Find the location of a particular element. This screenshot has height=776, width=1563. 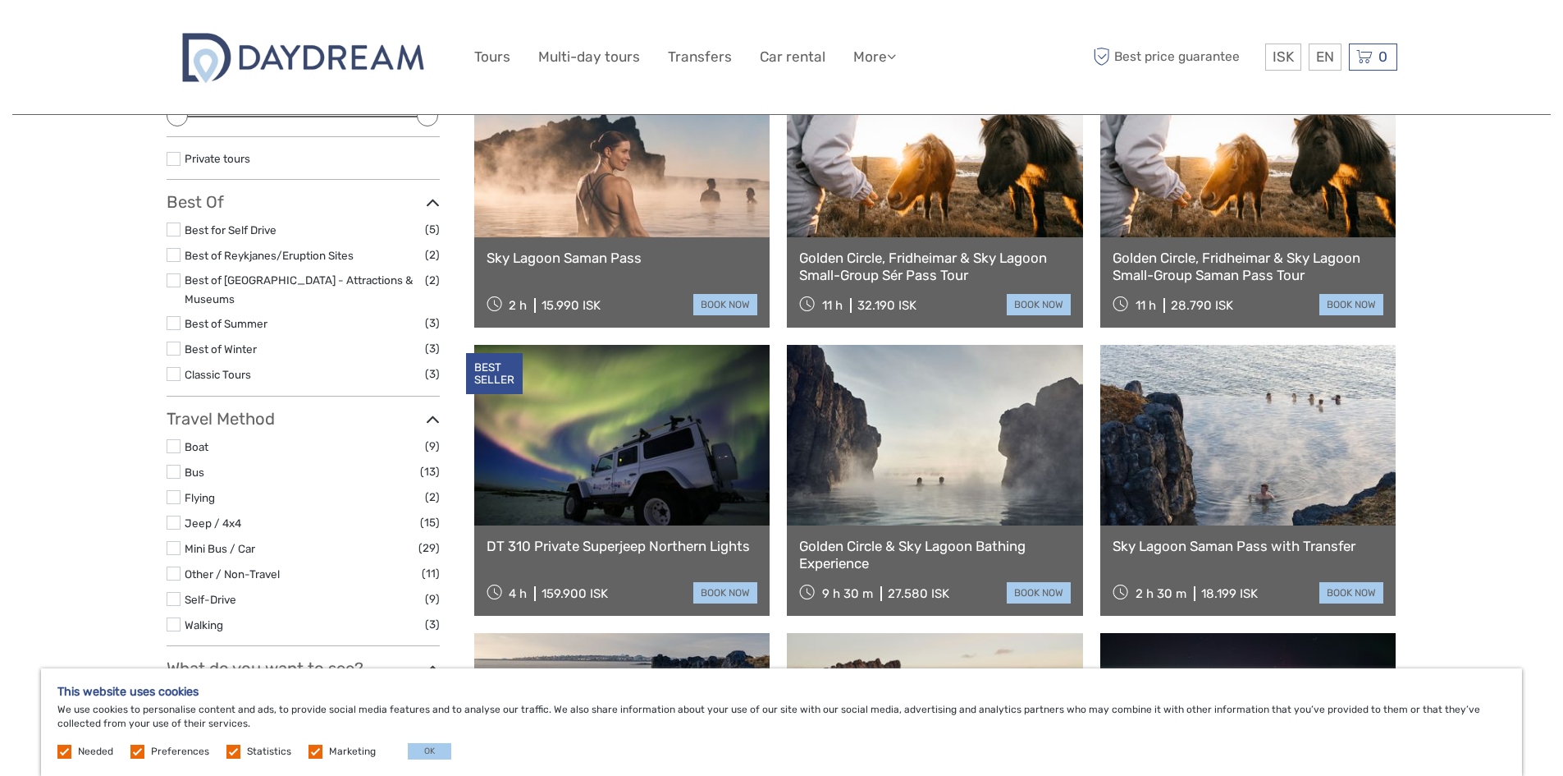

a: Walking is located at coordinates (204, 625).